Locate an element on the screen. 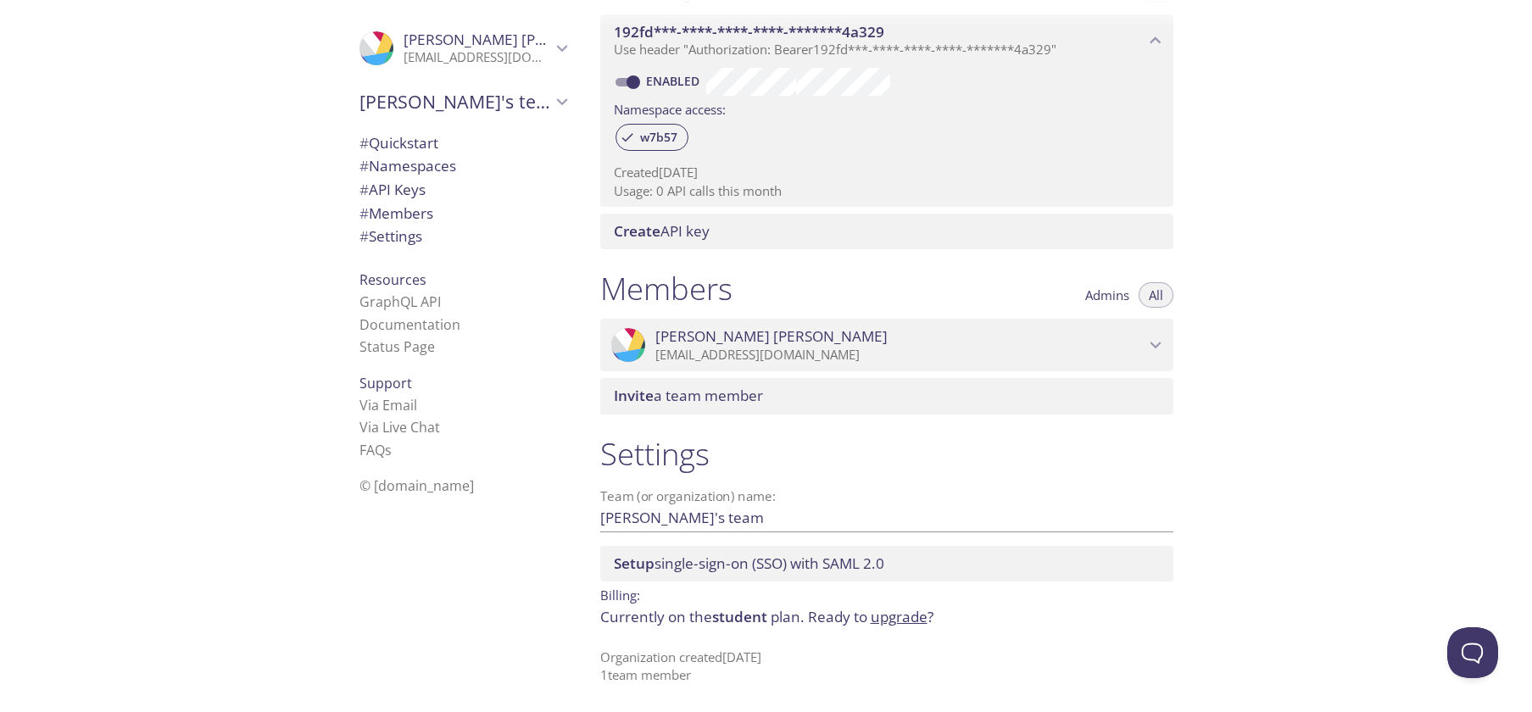 The width and height of the screenshot is (1532, 712). div: Team Settings is located at coordinates (463, 237).